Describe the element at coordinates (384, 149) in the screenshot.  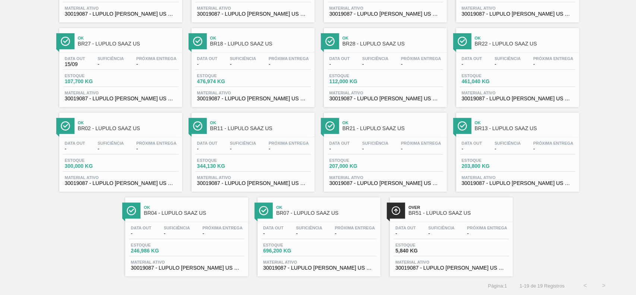
I see `a: ÍconeOkBR21 - LÚPULO SAAZ USData out-Suficiência-Próxima Entrega-Estoque207,000 KGMaterial ativo3...` at that location.